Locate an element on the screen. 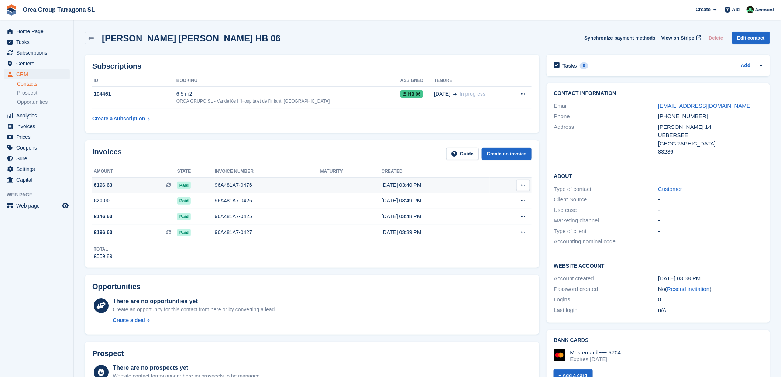 The width and height of the screenshot is (781, 377). font: There are no opportunities yet is located at coordinates (155, 301).